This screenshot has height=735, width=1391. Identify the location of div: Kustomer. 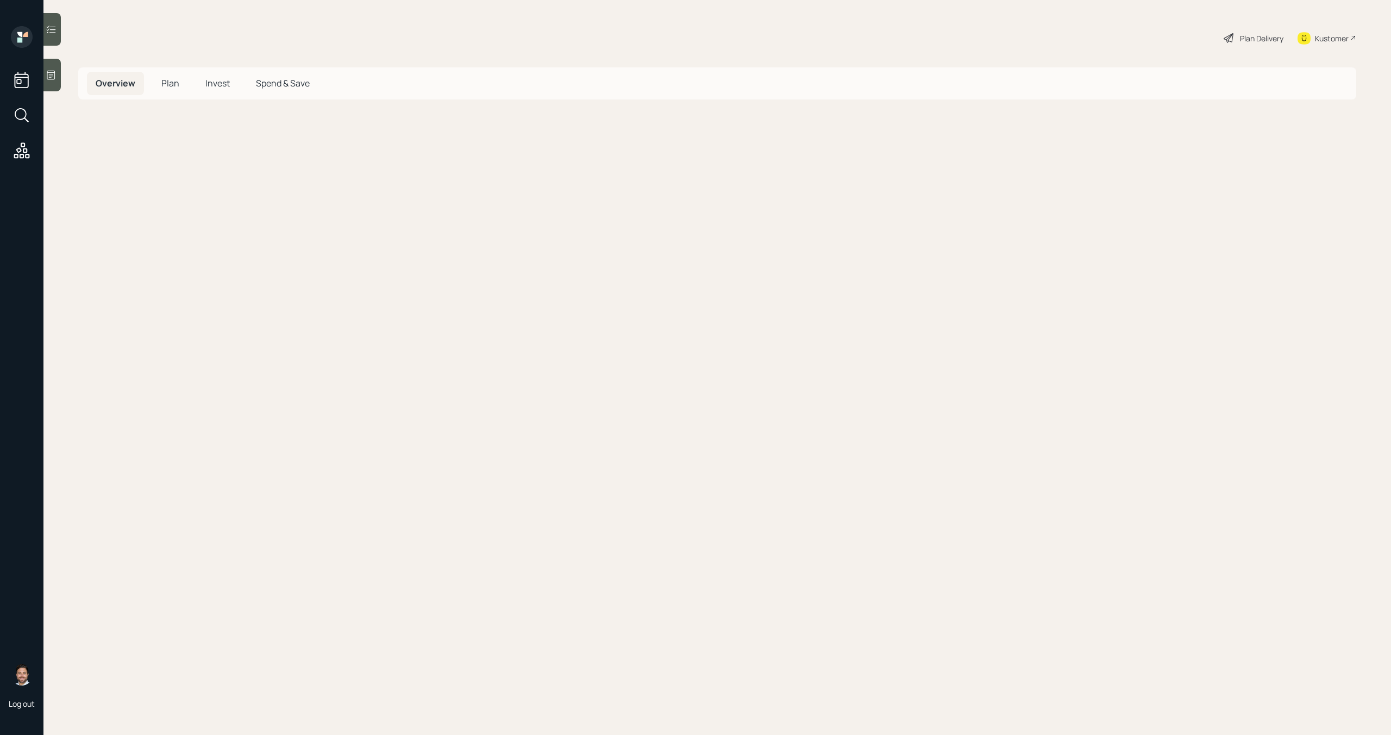
(1332, 38).